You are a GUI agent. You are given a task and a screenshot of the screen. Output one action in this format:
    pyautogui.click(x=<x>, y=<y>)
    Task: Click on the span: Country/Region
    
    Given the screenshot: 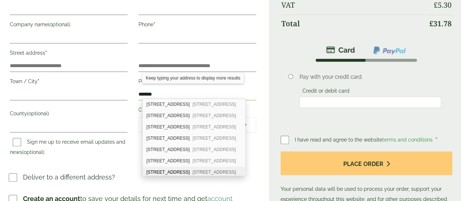 What is the action you would take?
    pyautogui.click(x=197, y=125)
    